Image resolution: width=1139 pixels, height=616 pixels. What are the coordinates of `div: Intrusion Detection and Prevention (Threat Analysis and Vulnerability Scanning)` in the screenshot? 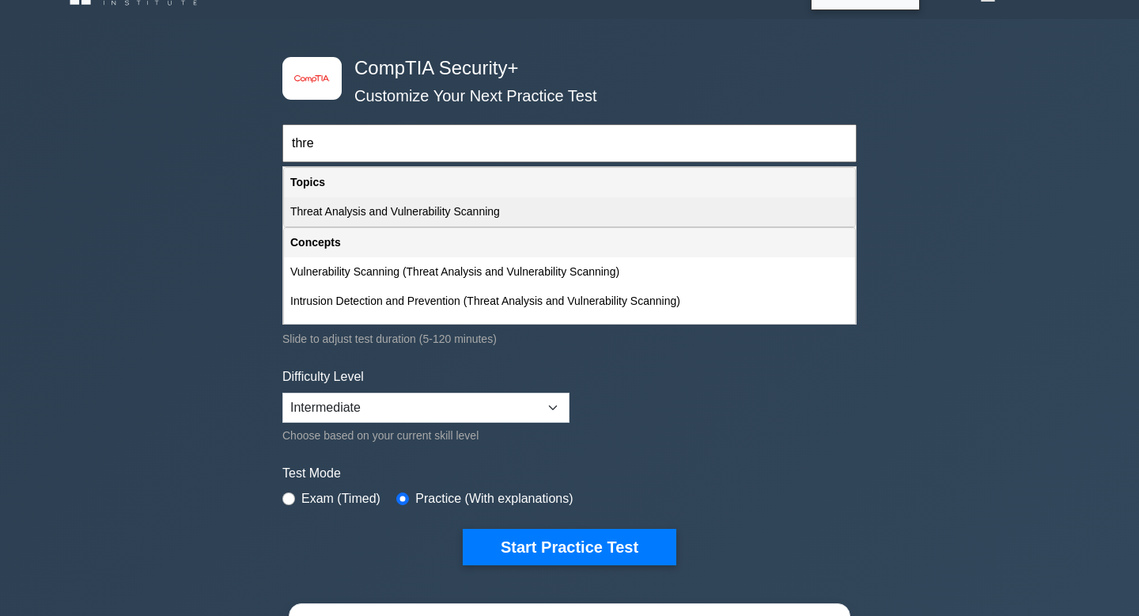 It's located at (570, 301).